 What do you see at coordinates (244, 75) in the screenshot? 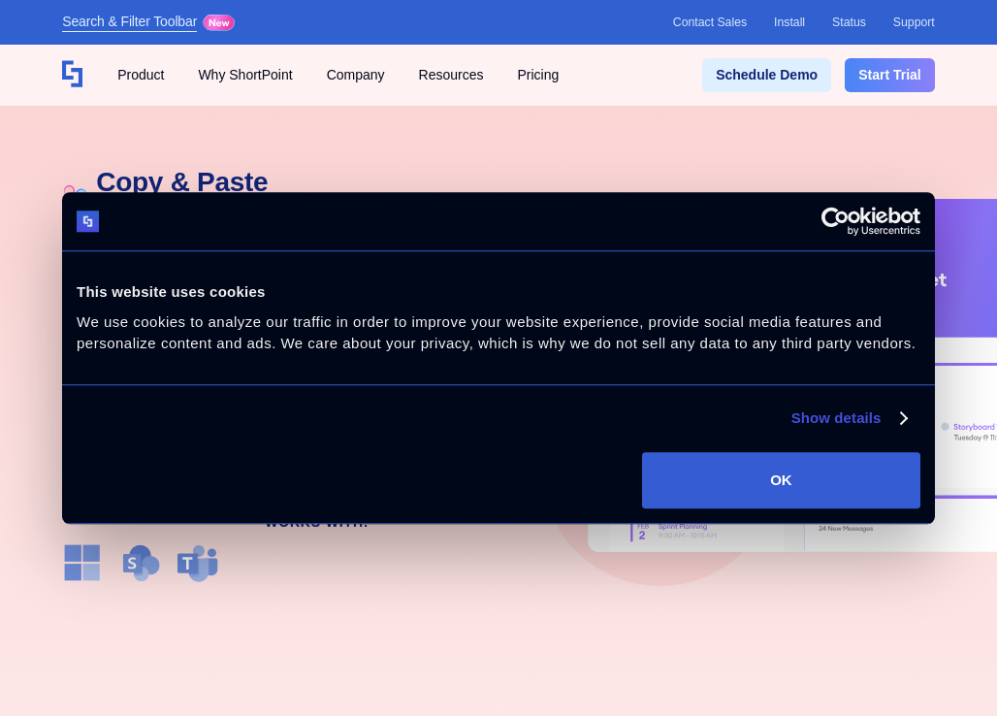
I see `div: Why ShortPoint` at bounding box center [244, 75].